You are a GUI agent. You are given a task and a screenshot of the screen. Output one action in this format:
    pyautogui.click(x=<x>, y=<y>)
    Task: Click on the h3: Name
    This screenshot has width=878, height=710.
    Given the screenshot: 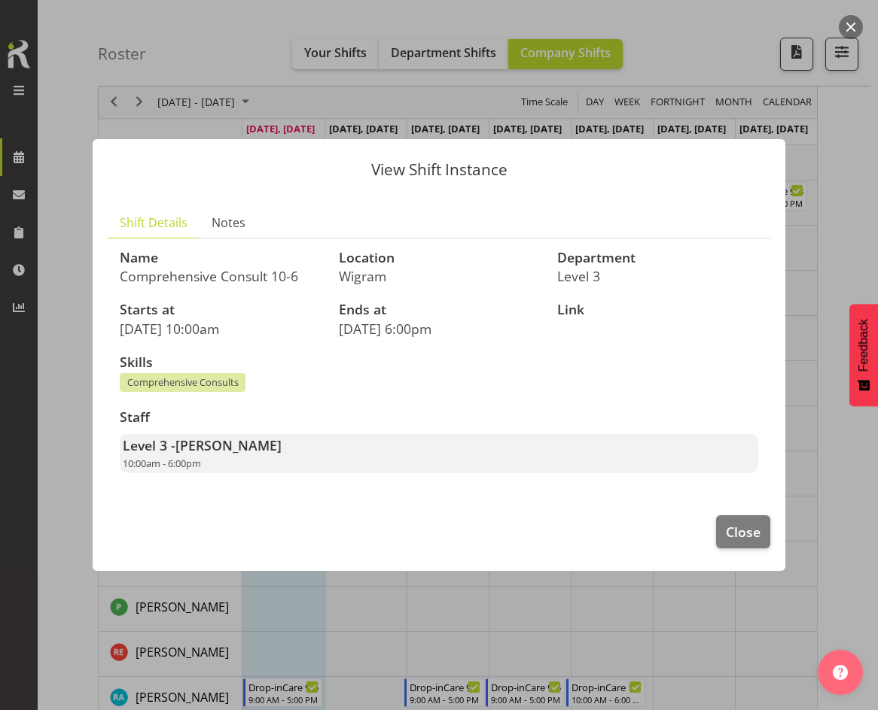 What is the action you would take?
    pyautogui.click(x=220, y=258)
    